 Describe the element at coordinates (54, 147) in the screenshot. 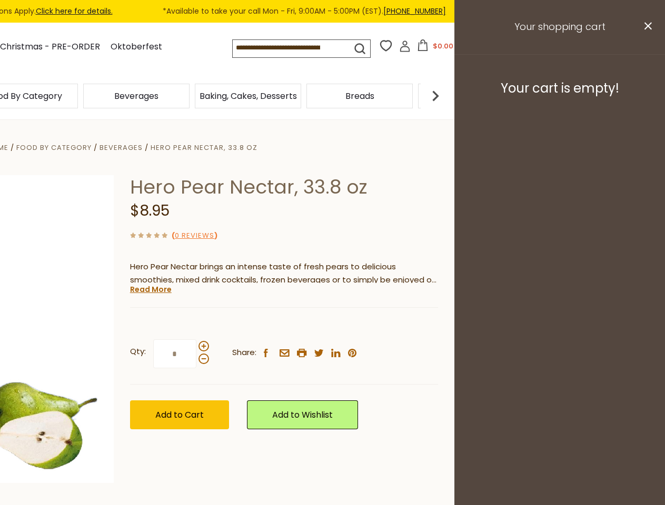

I see `span: Food By Category` at that location.